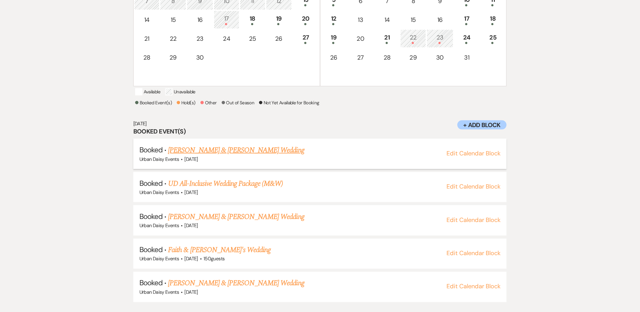 The image size is (640, 312). Describe the element at coordinates (225, 183) in the screenshot. I see `a: UD All-Inclusive Wedding Package (M&W)` at that location.